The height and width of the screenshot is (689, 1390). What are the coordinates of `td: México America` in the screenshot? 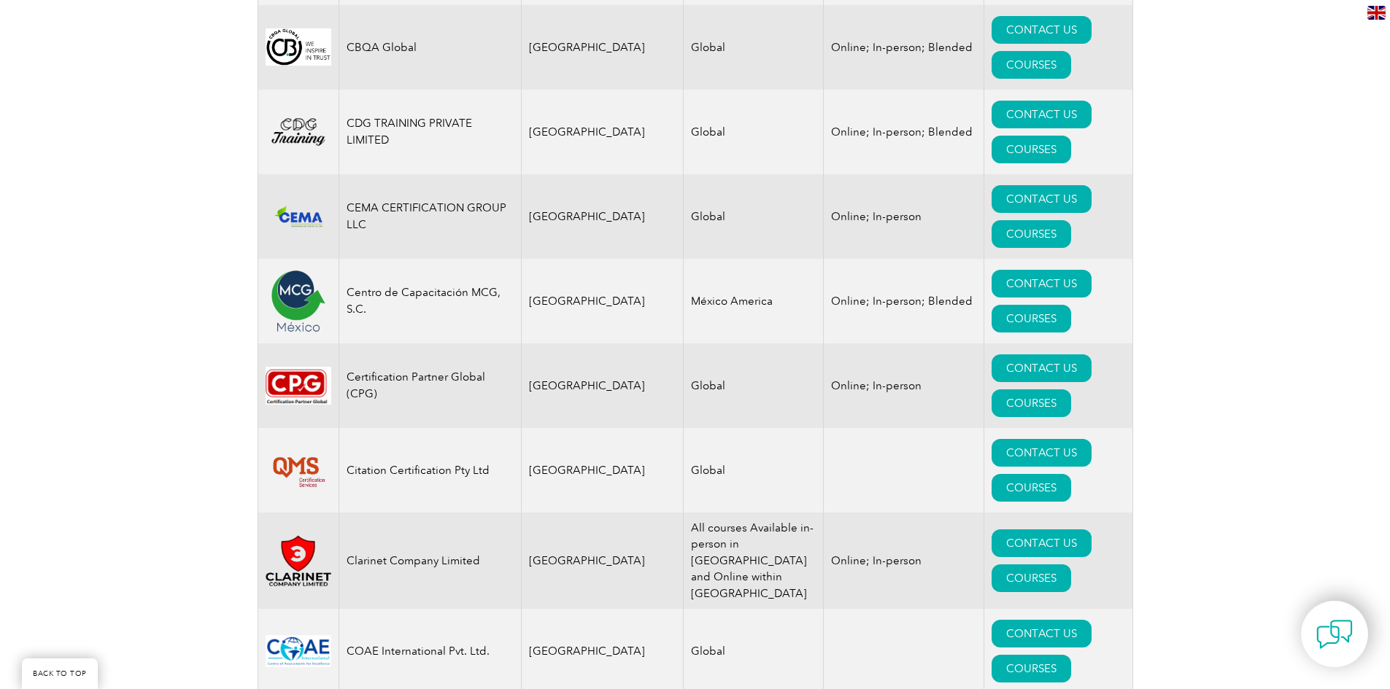 It's located at (754, 301).